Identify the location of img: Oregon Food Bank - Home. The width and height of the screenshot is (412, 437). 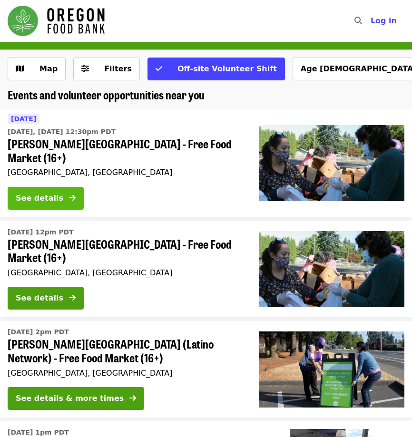
(56, 21).